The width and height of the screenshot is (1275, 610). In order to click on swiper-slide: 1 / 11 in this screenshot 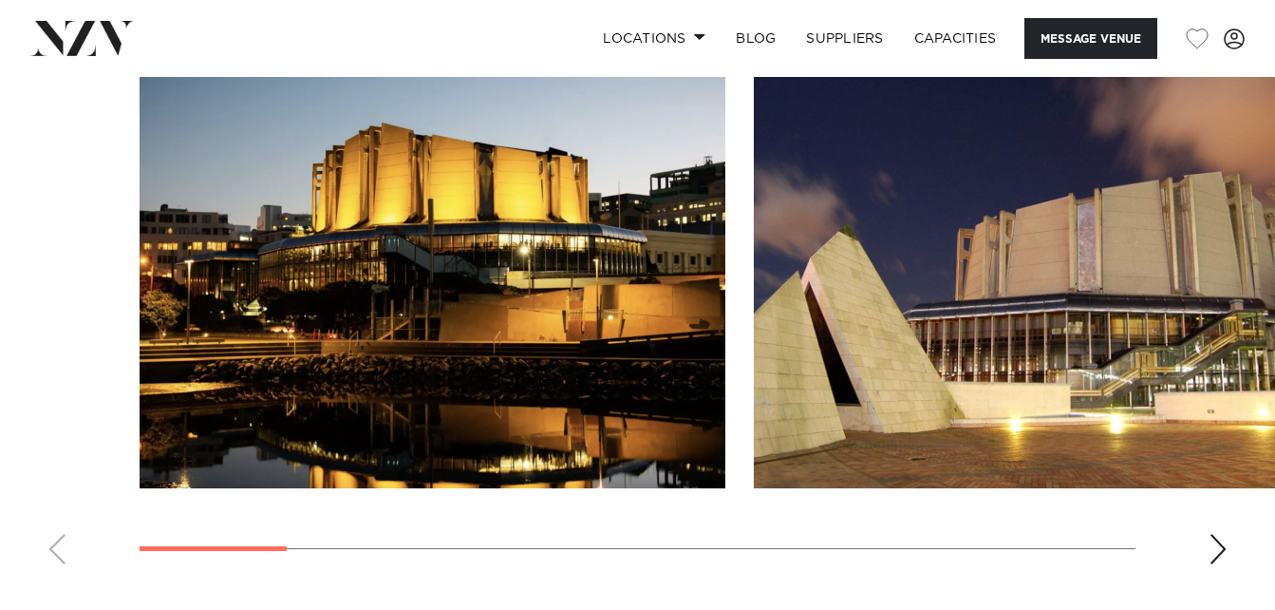, I will do `click(432, 273)`.